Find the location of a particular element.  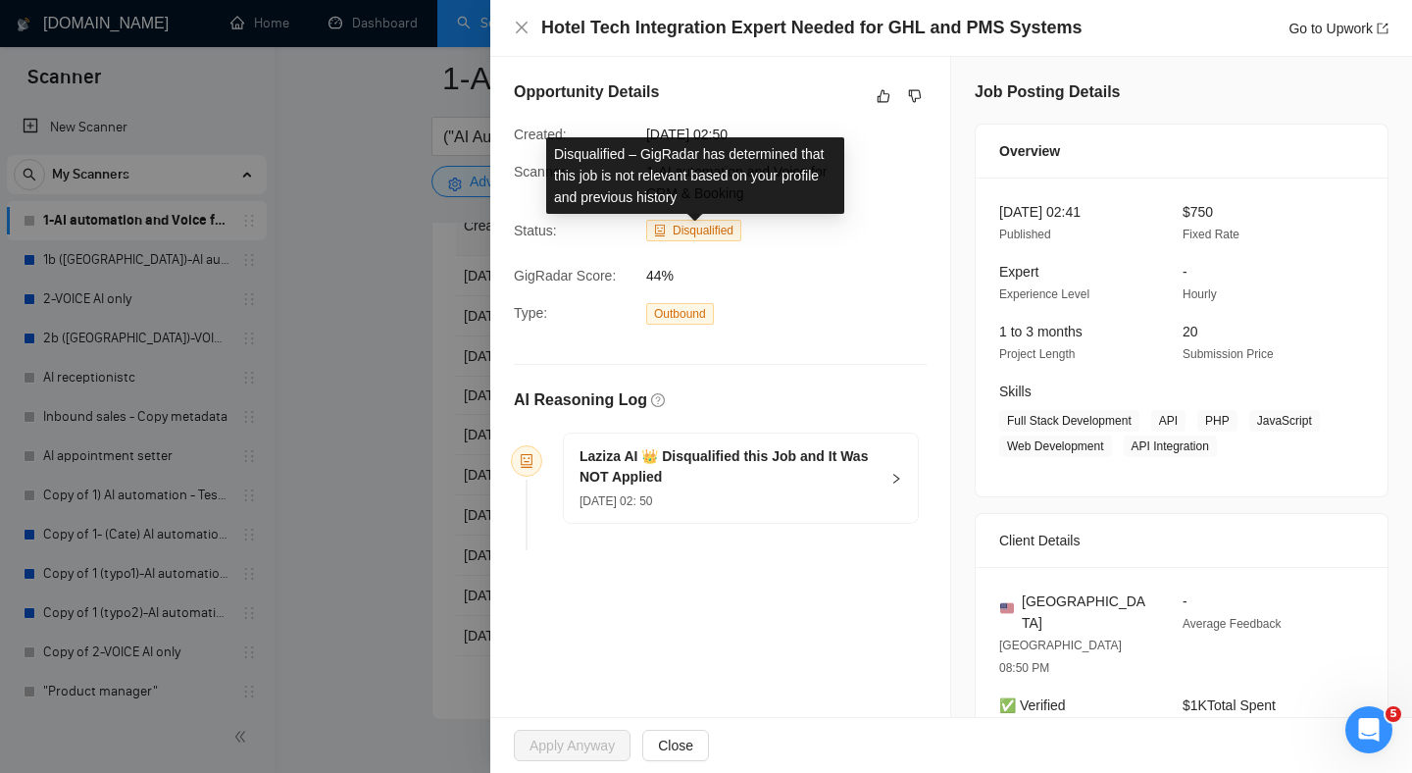

span: $750 is located at coordinates (1198, 212).